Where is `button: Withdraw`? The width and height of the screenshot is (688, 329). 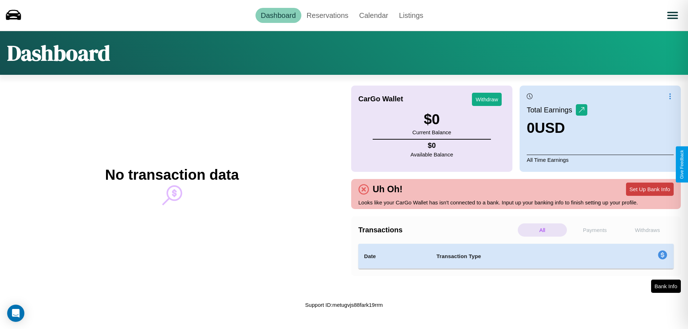 button: Withdraw is located at coordinates (487, 99).